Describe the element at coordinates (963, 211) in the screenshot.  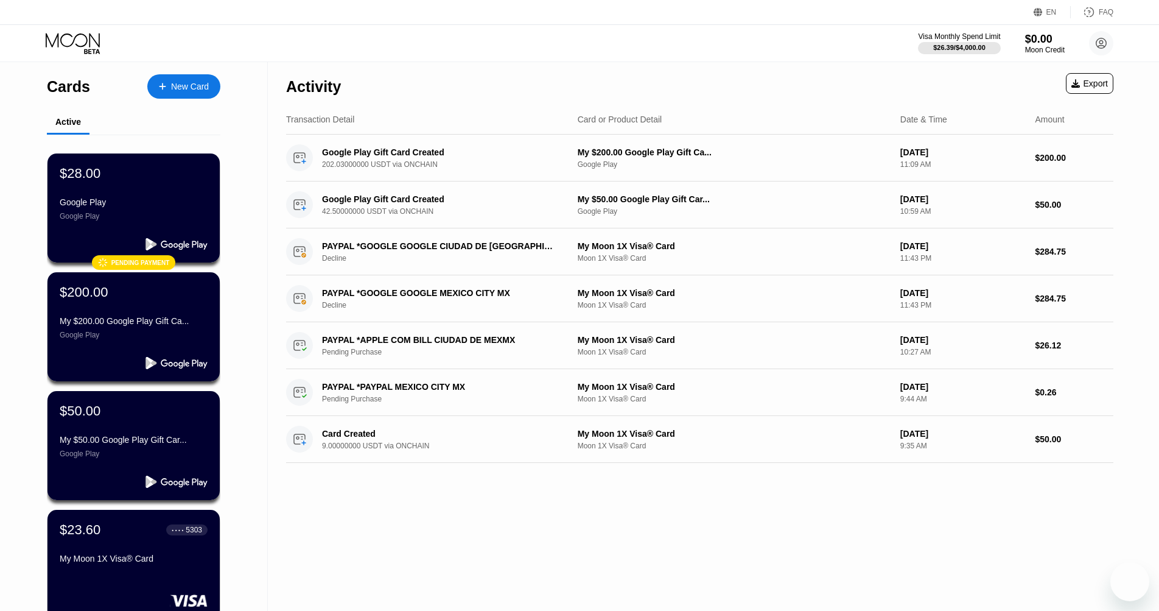
I see `div: 10:59 AM` at that location.